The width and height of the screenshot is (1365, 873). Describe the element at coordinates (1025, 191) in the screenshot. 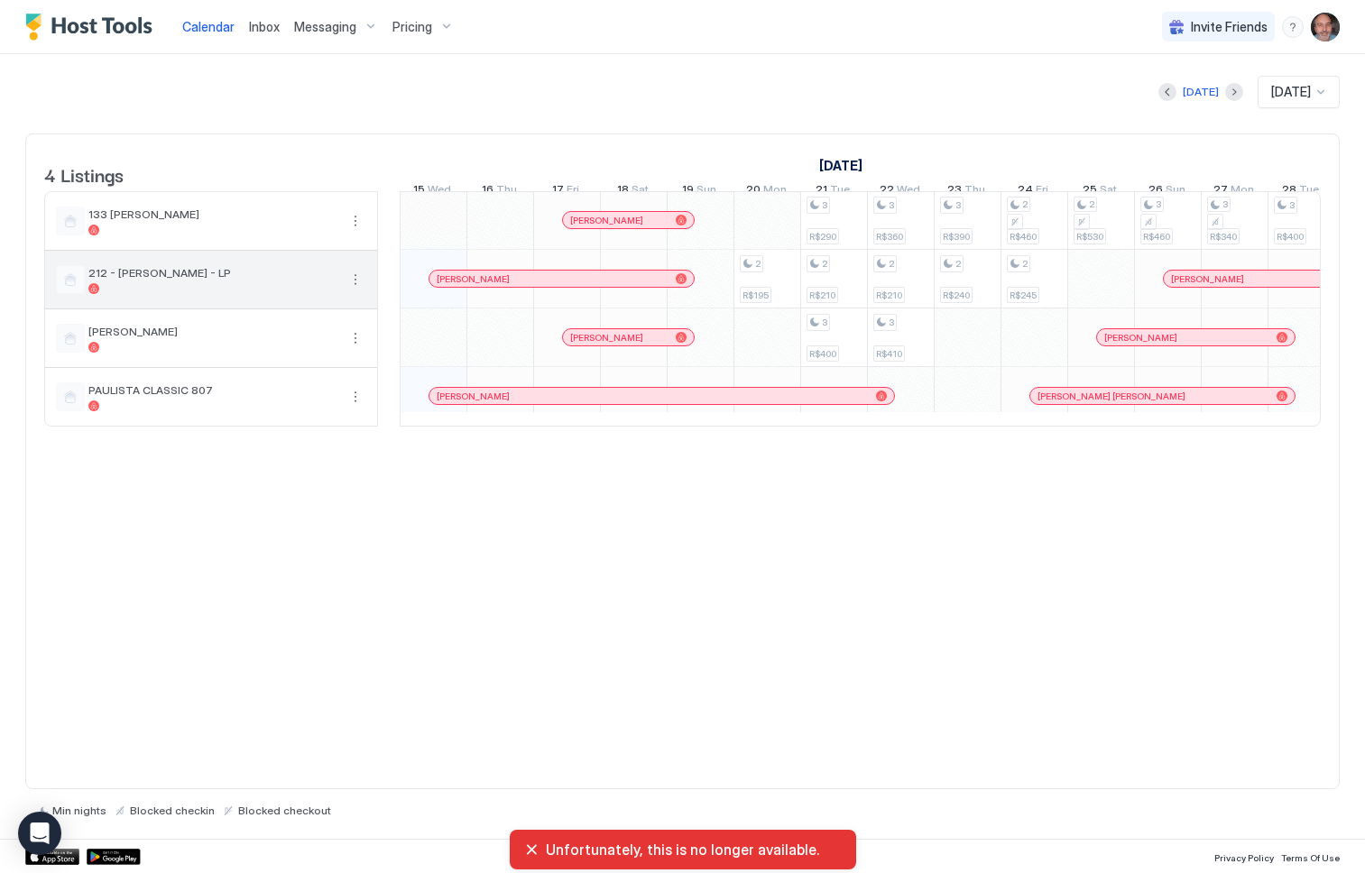

I see `span: 24` at that location.